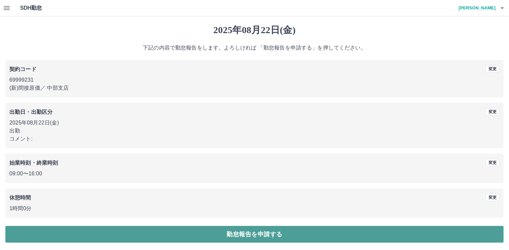 This screenshot has width=509, height=250. Describe the element at coordinates (254, 234) in the screenshot. I see `button: 勤怠報告を申請する` at that location.